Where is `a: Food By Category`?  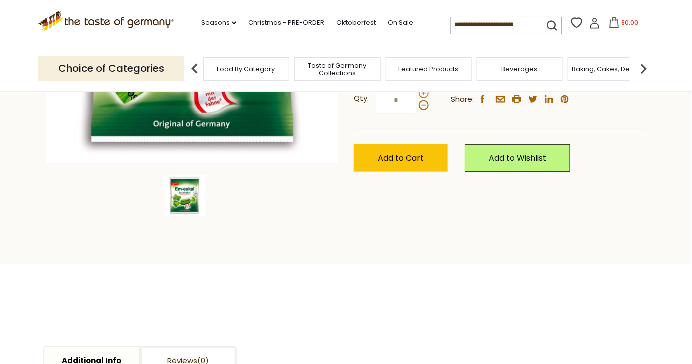
a: Food By Category is located at coordinates (247, 69).